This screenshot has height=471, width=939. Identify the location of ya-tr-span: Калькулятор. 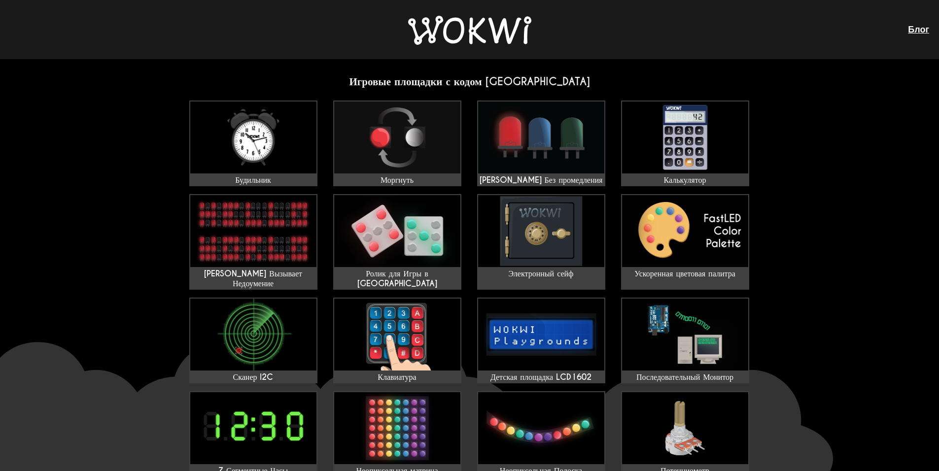
(685, 180).